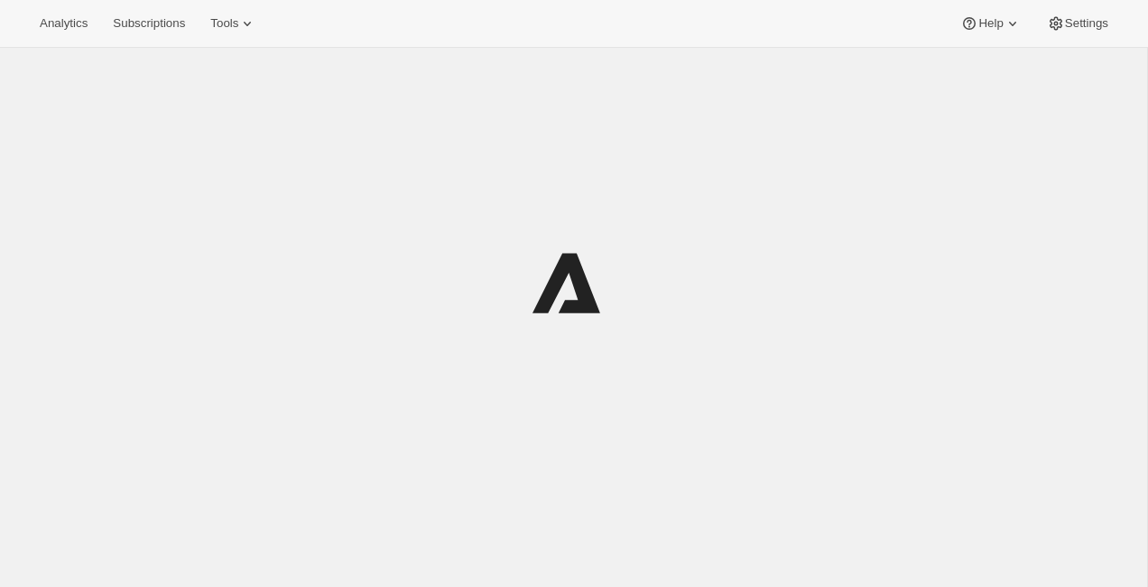  Describe the element at coordinates (990, 23) in the screenshot. I see `span: Help` at that location.